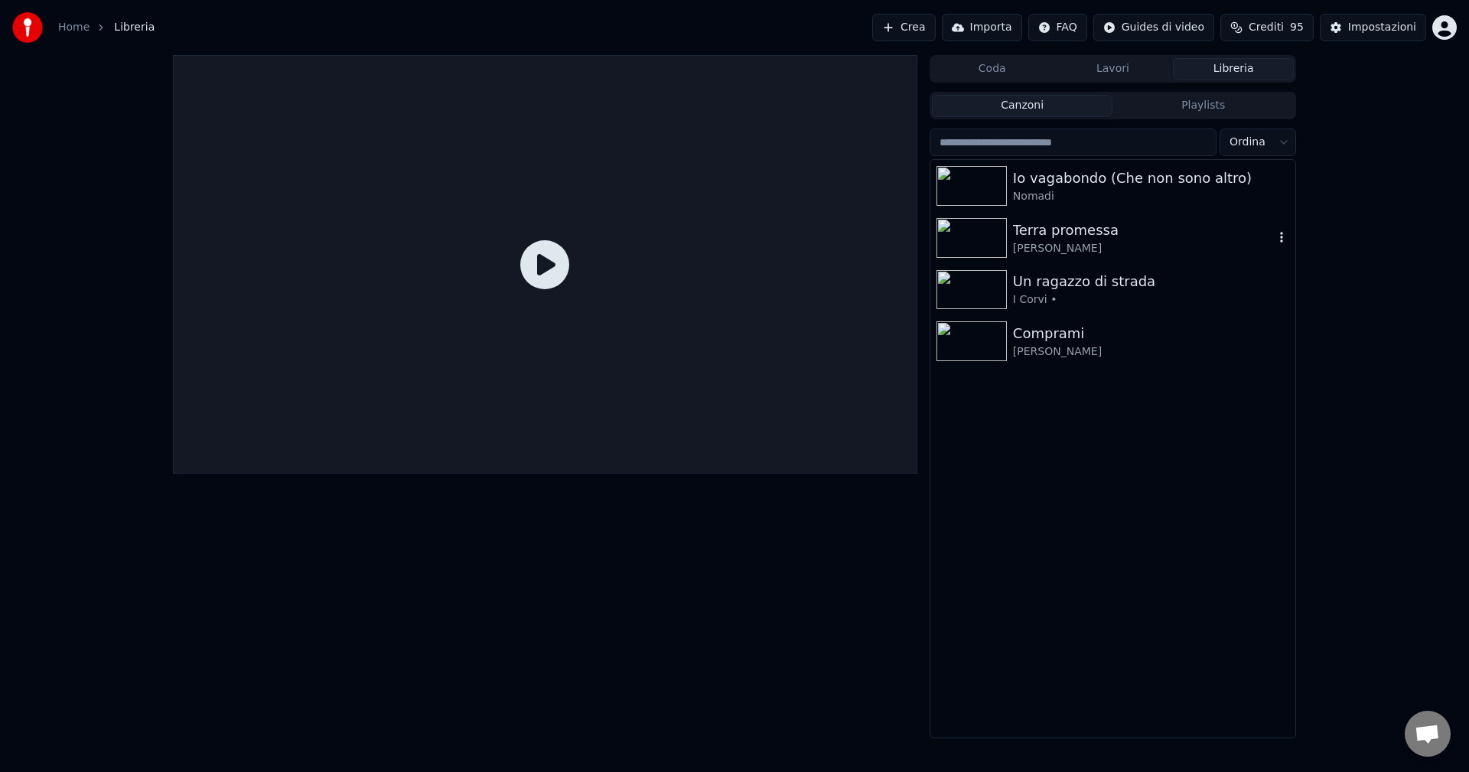 This screenshot has width=1469, height=772. Describe the element at coordinates (992, 69) in the screenshot. I see `button: Coda` at that location.